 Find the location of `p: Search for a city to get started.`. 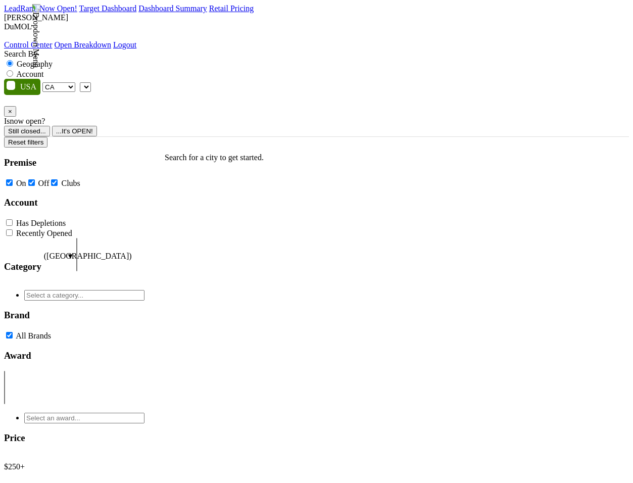

p: Search for a city to get started. is located at coordinates (214, 158).